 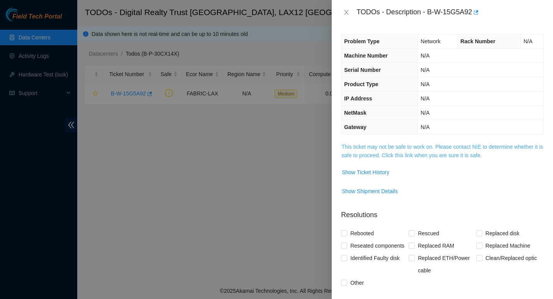 I want to click on span: Replaced Machine, so click(x=508, y=246).